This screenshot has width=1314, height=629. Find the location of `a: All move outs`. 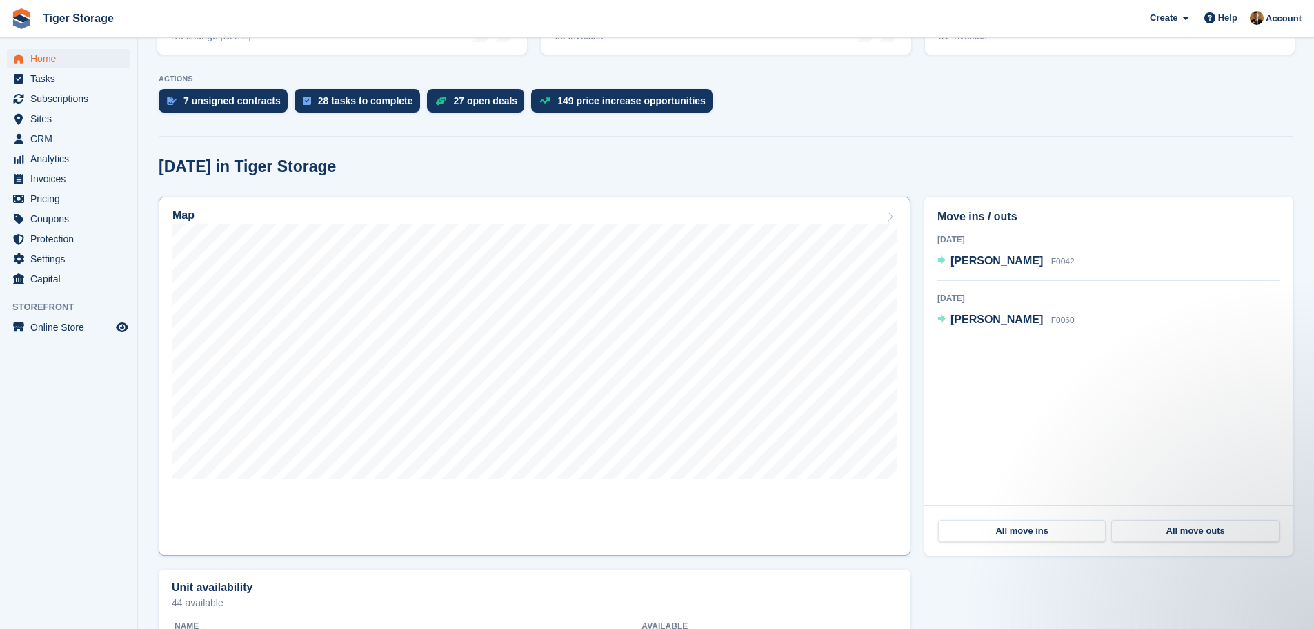

a: All move outs is located at coordinates (1195, 531).